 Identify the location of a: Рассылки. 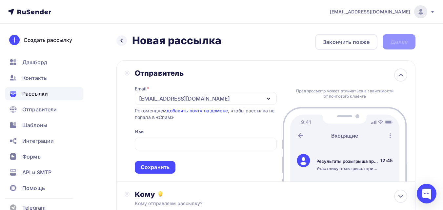
(44, 94).